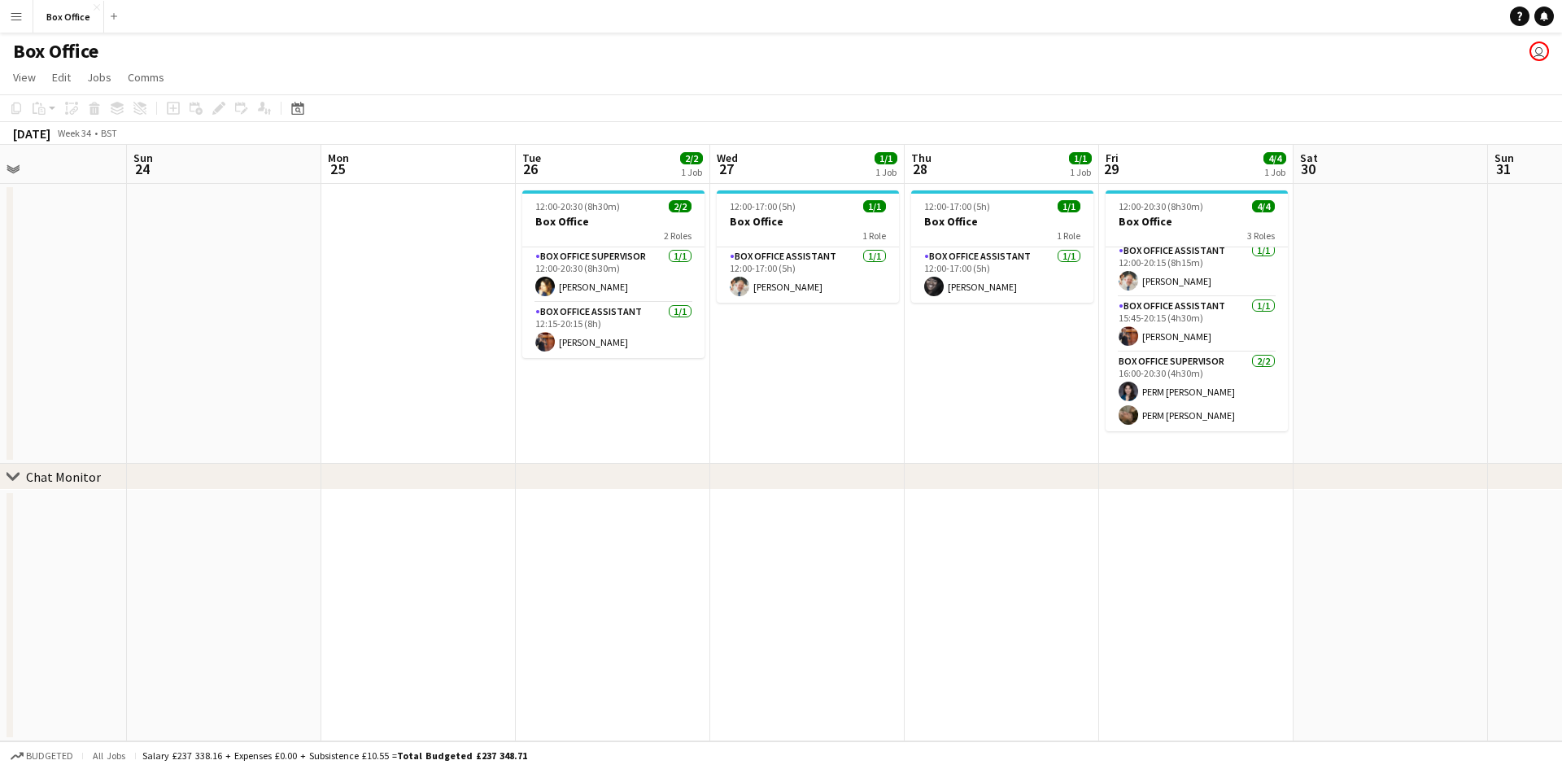 The image size is (1562, 769). Describe the element at coordinates (921, 158) in the screenshot. I see `span: Thu` at that location.